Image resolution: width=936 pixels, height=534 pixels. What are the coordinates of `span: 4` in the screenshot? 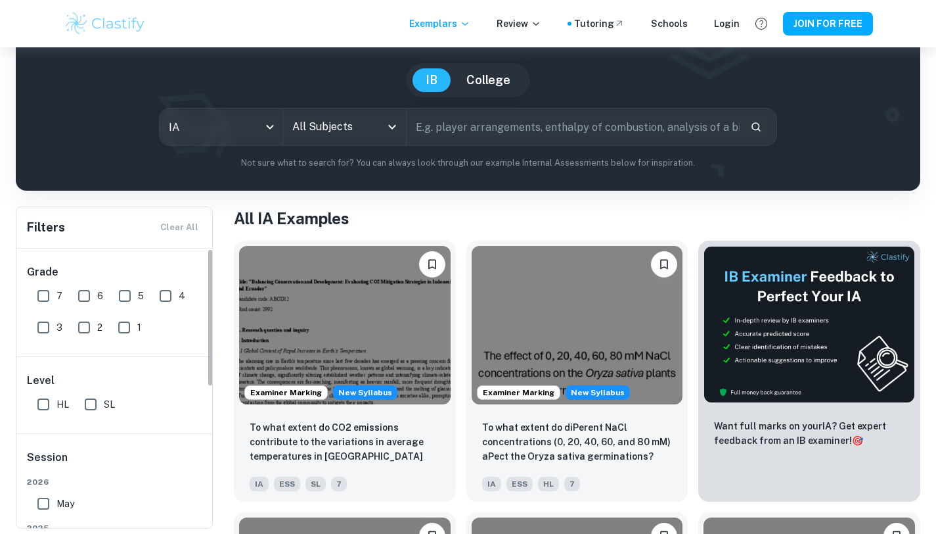 It's located at (182, 296).